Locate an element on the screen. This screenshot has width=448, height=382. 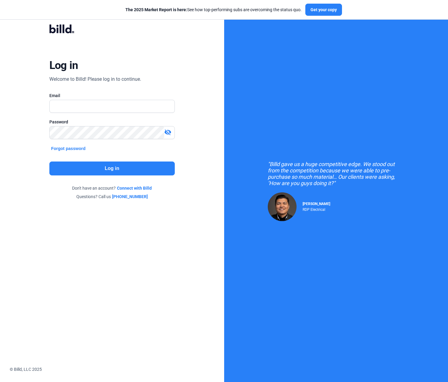
button: Forgot password is located at coordinates (68, 149).